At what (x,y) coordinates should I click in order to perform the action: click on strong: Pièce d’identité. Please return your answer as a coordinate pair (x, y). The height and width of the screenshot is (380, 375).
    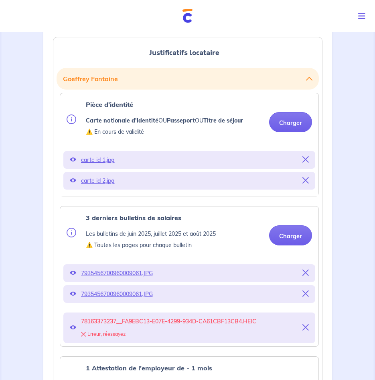
    Looking at the image, I should click on (110, 104).